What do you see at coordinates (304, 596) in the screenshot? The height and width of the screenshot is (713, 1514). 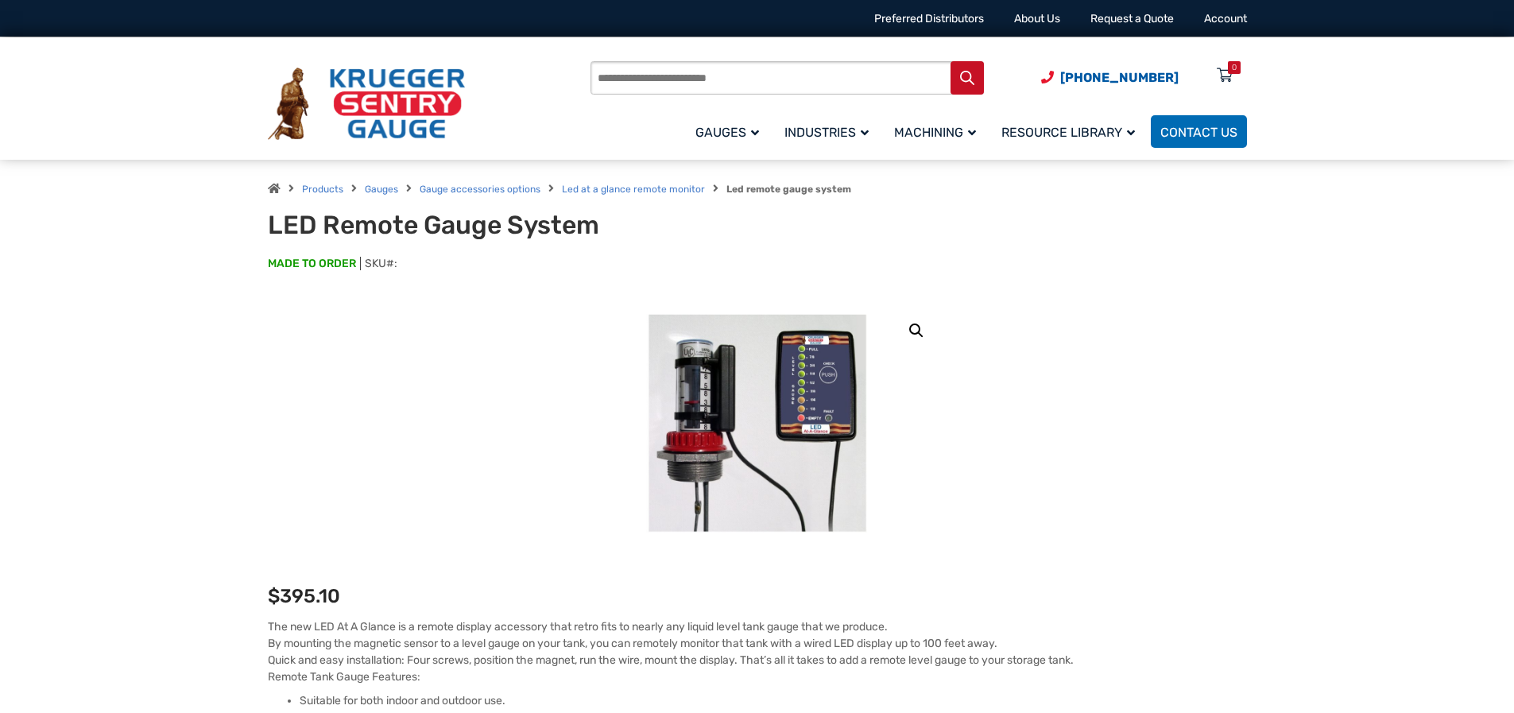 I see `bdi: 395.10` at bounding box center [304, 596].